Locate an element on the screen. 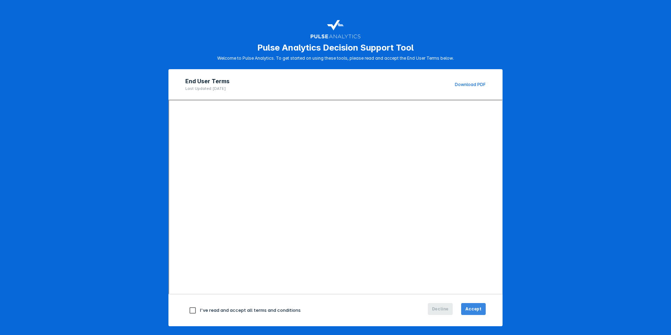 Image resolution: width=671 pixels, height=335 pixels. span: I've read and accept all terms and conditions is located at coordinates (250, 310).